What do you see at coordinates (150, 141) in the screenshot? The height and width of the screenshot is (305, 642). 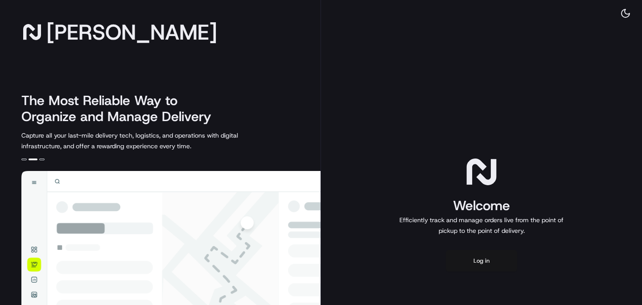 I see `p: Capture all your last-mile delivery tech, logistics, and operations with digital infrastructure, ...` at bounding box center [150, 141].